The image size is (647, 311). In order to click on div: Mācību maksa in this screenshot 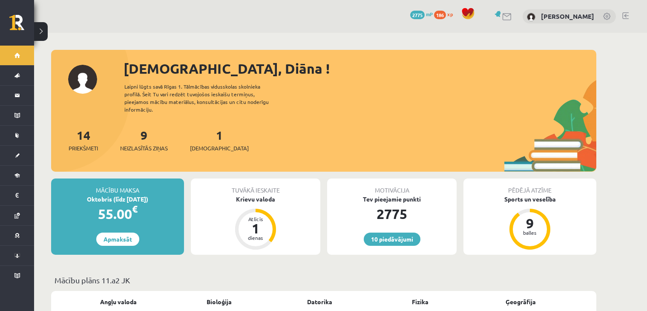, I will do `click(118, 187)`.